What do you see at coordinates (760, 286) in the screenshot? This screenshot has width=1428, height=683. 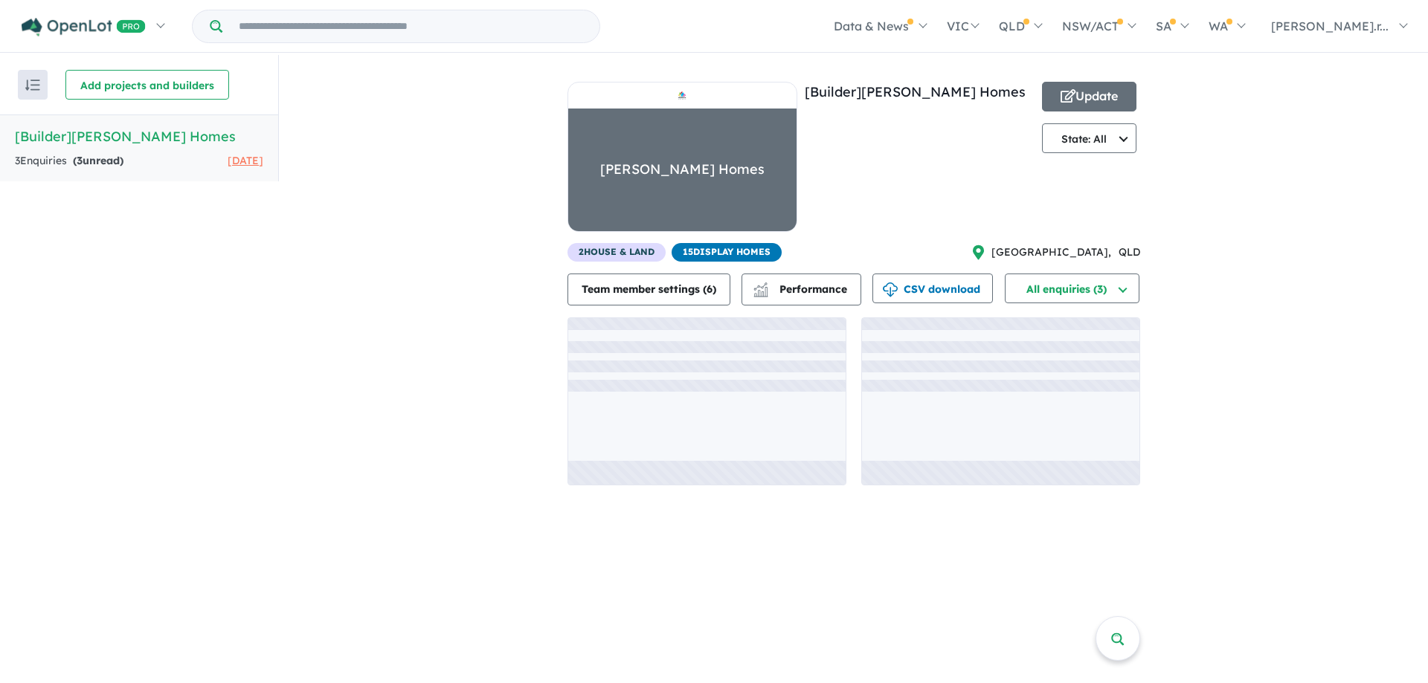 I see `img: line-chart.svg` at bounding box center [760, 286].